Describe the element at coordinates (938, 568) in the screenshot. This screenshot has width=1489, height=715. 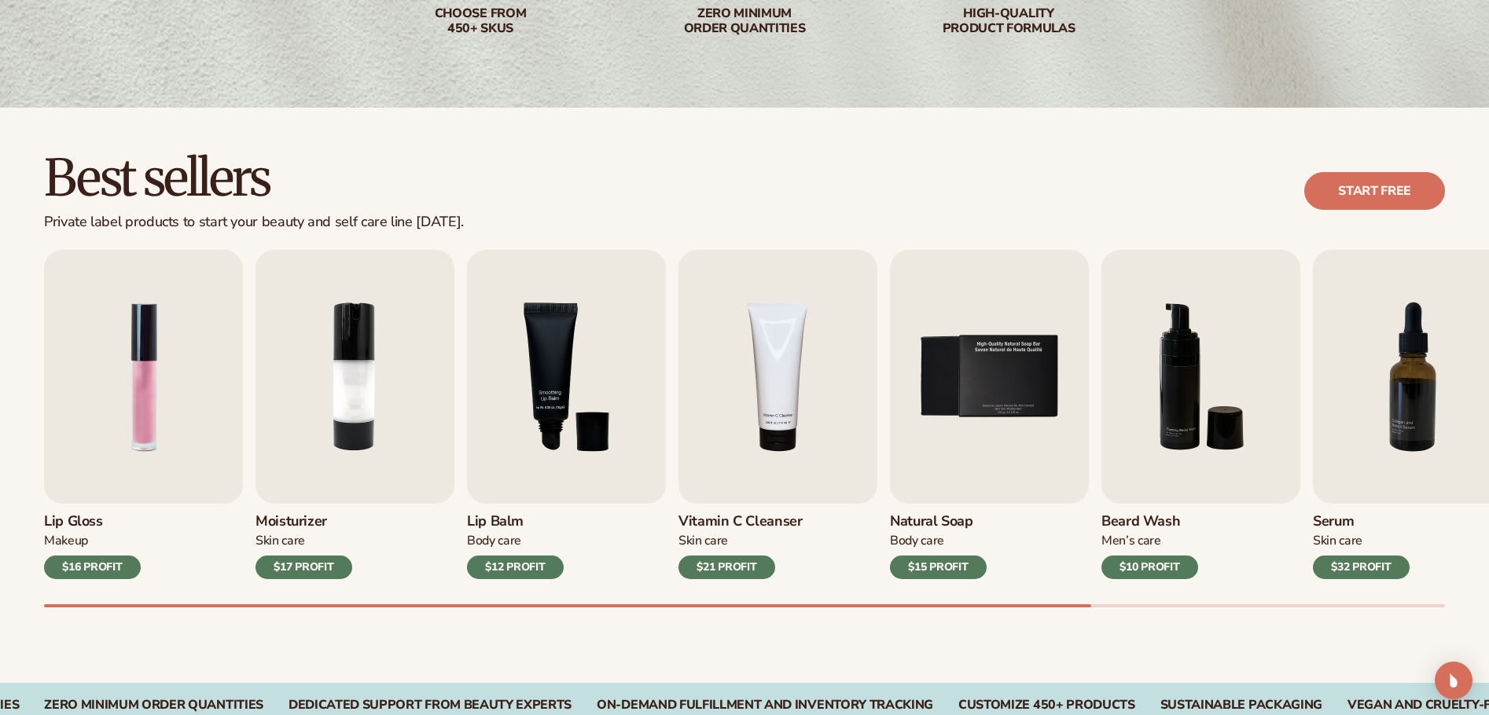
I see `div: $15 PROFIT` at that location.